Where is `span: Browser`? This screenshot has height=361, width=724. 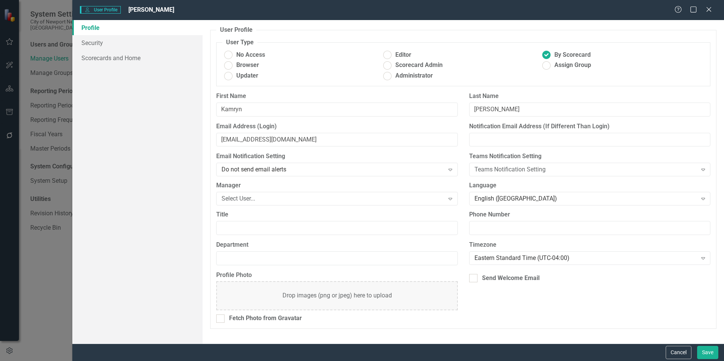 span: Browser is located at coordinates (248, 65).